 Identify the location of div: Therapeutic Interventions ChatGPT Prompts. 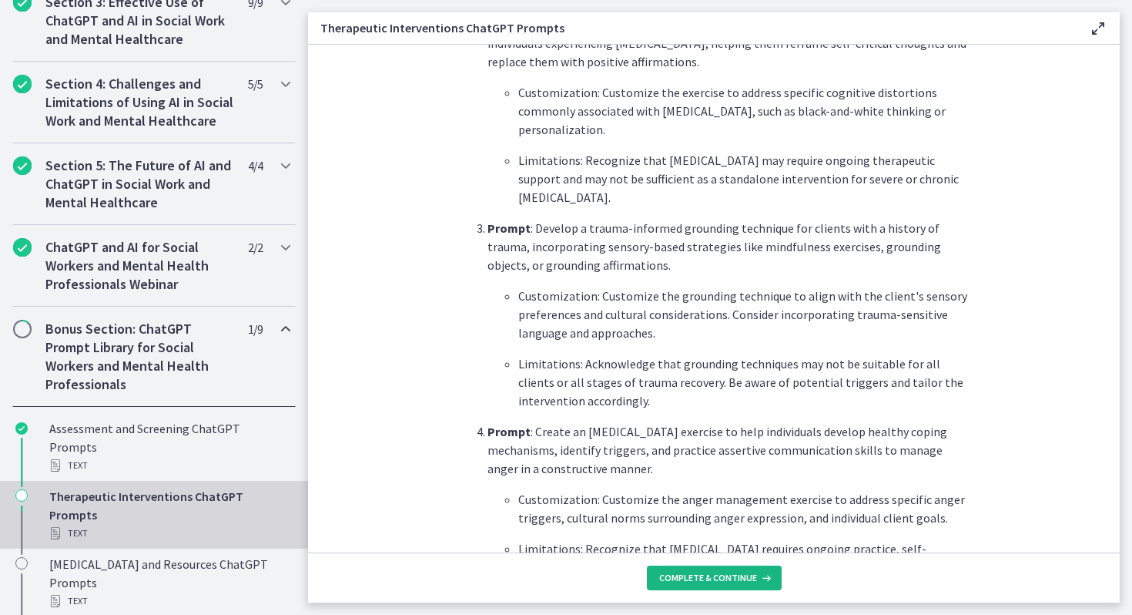
(169, 515).